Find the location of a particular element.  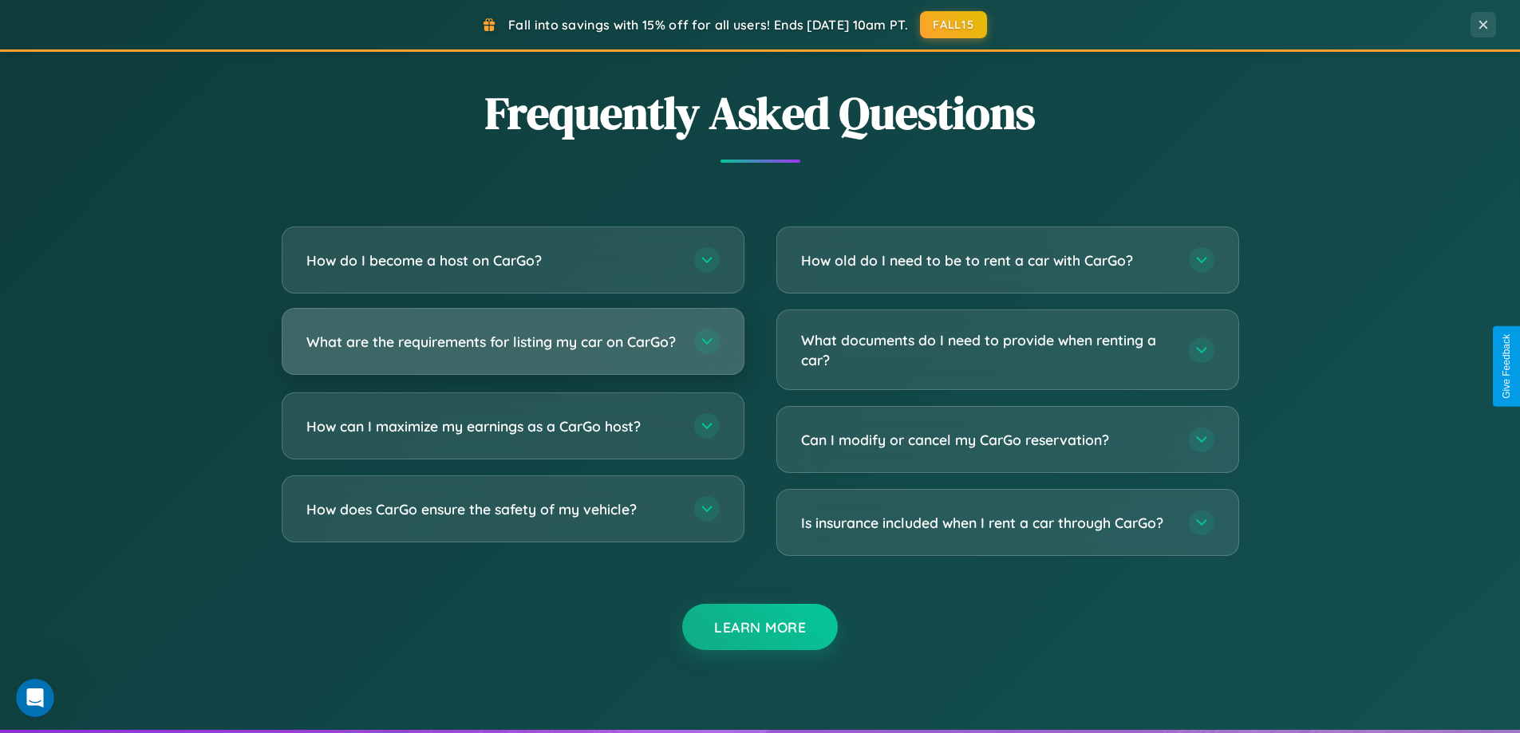

h2: Frequently Asked Questions is located at coordinates (761, 113).